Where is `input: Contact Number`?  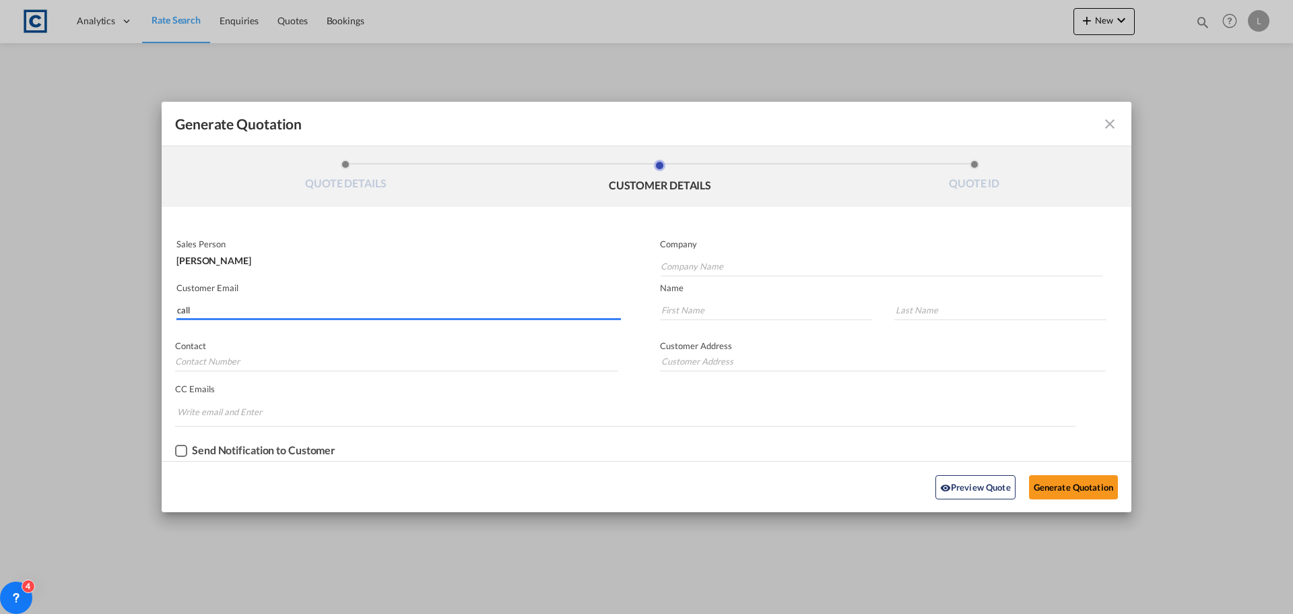
input: Contact Number is located at coordinates (397, 361).